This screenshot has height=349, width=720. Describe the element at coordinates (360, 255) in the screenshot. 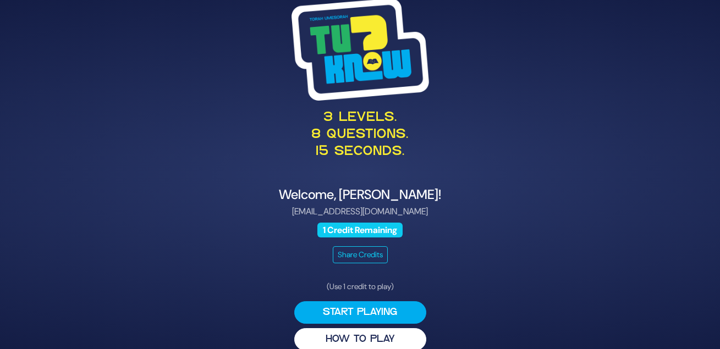

I see `button: Share Credits` at that location.